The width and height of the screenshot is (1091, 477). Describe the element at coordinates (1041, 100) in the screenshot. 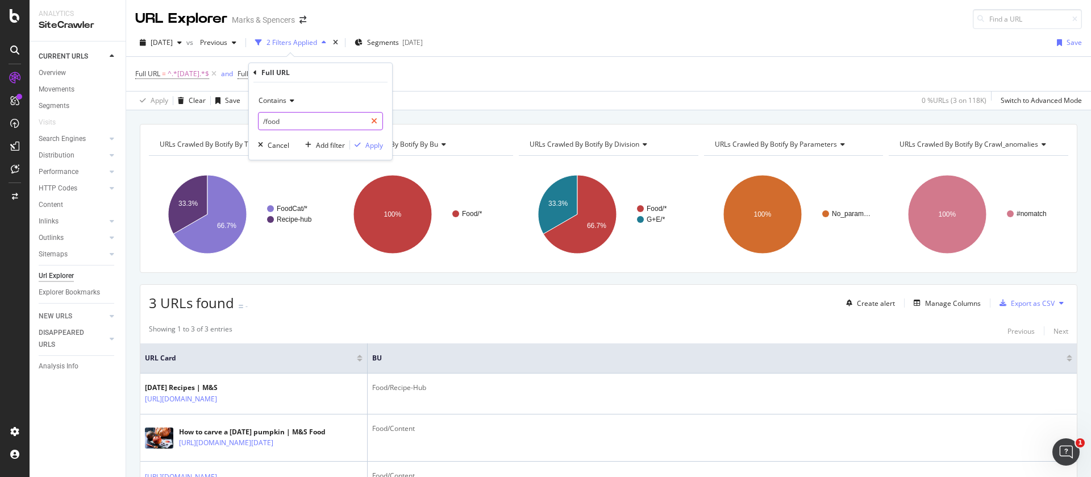

I see `div: Switch to Advanced Mode` at that location.